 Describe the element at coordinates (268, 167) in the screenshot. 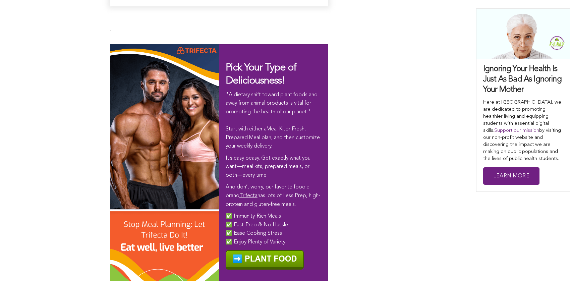

I see `span: It’s easy peasy. Get exactly what you want—meal kits, prepared meals, or both—every time.` at that location.